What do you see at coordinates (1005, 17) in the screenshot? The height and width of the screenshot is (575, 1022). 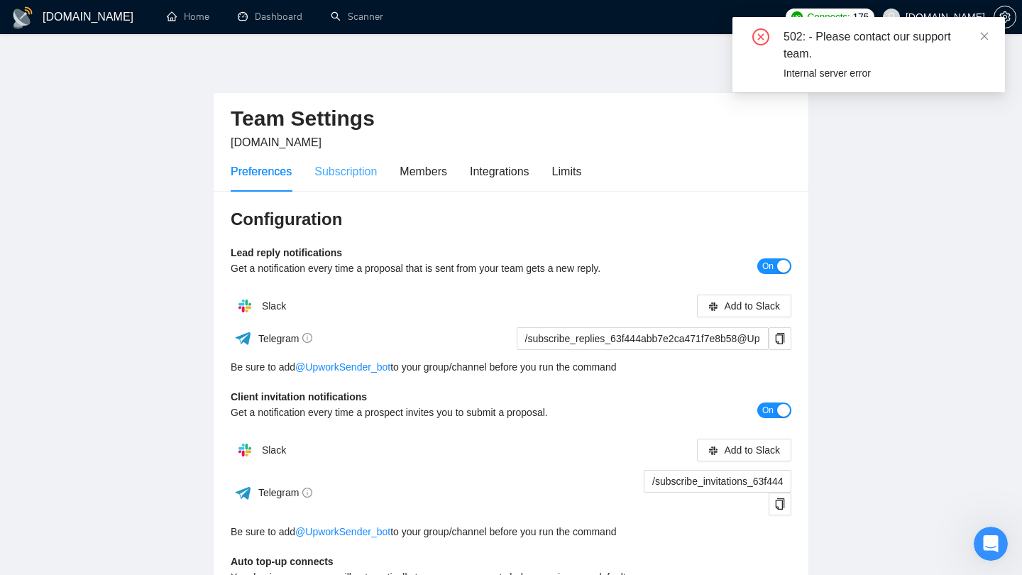 I see `a: setting` at bounding box center [1005, 17].